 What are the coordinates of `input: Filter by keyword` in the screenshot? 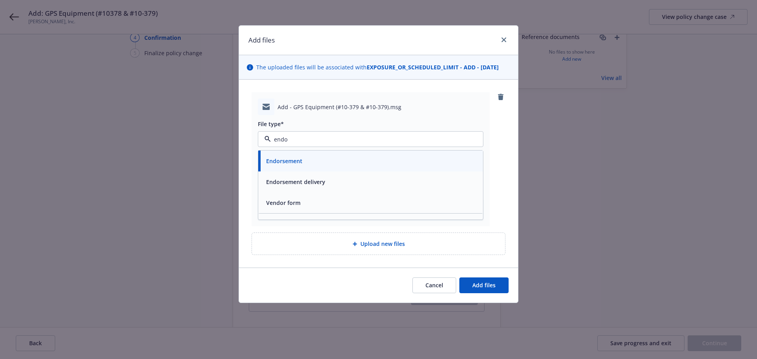 It's located at (369, 139).